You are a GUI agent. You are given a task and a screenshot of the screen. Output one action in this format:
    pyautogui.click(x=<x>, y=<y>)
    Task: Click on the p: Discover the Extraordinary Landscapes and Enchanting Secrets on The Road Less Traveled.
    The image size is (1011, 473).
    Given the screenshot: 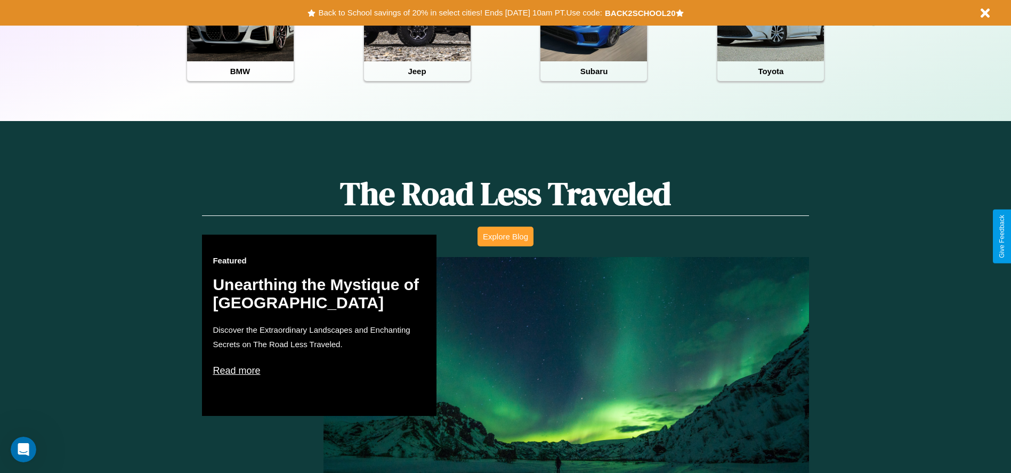 What is the action you would take?
    pyautogui.click(x=319, y=337)
    